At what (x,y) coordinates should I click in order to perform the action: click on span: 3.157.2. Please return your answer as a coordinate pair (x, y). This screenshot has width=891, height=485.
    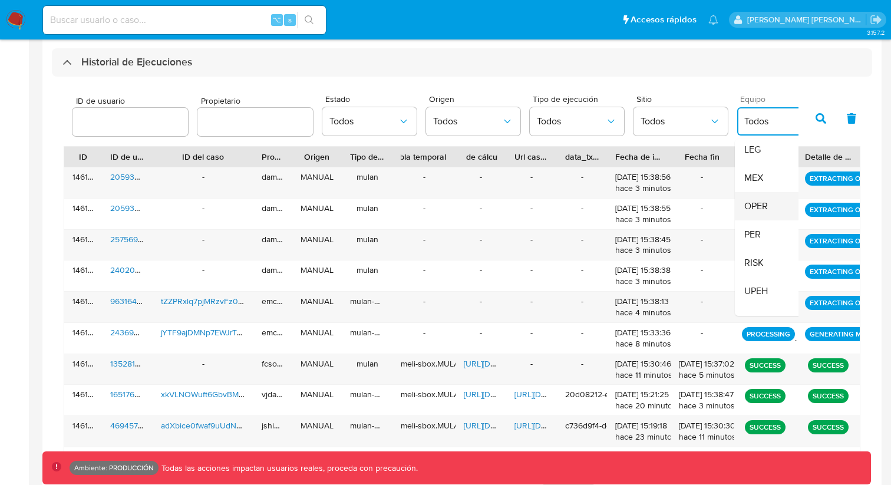
    Looking at the image, I should click on (876, 32).